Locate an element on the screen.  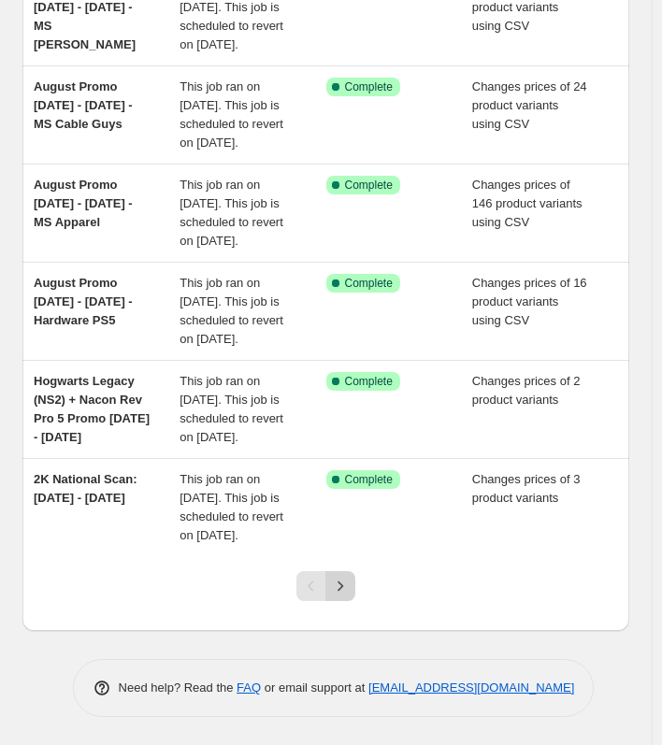
span: or email support at is located at coordinates (314, 687).